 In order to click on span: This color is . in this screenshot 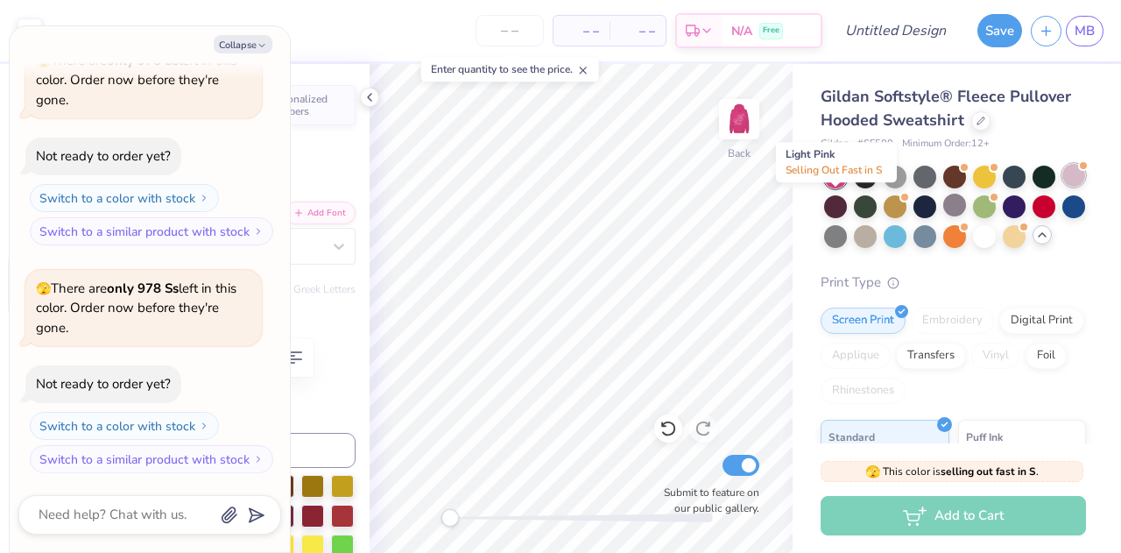, I will do `click(952, 471)`.